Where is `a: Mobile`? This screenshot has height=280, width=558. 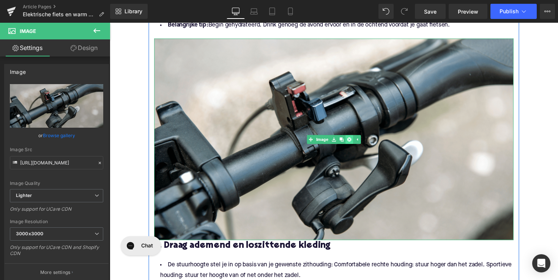 a: Mobile is located at coordinates (290, 11).